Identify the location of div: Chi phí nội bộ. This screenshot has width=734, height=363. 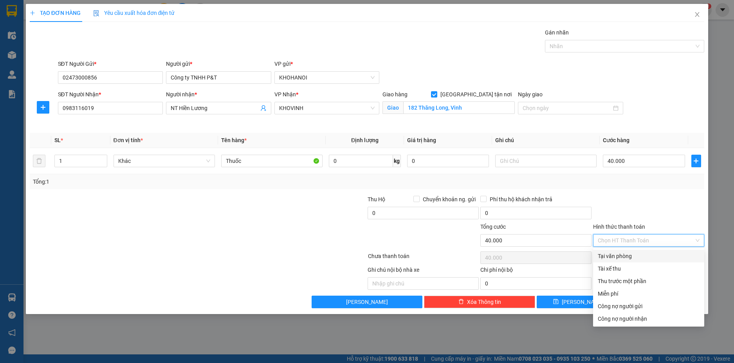
(536, 271).